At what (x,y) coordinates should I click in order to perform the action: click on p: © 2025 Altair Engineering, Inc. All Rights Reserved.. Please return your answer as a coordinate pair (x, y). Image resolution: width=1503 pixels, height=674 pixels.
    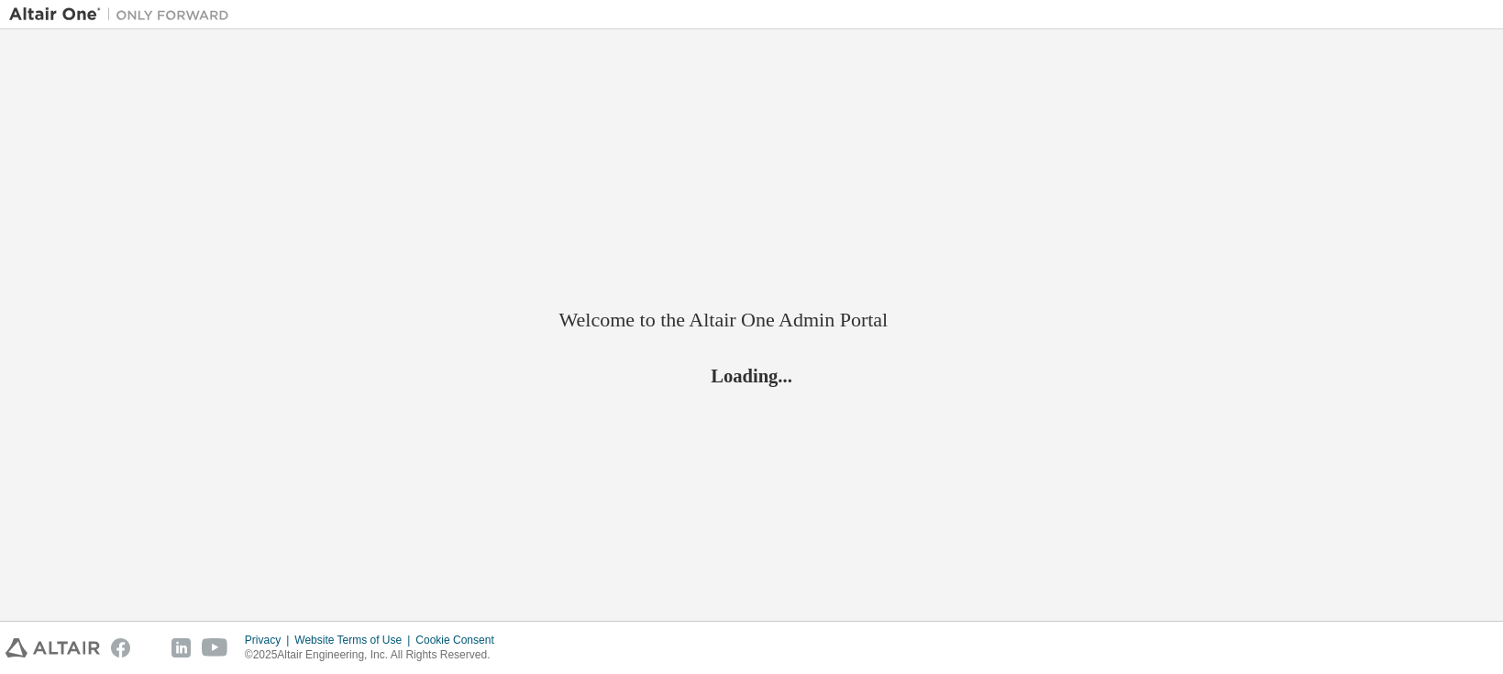
    Looking at the image, I should click on (375, 655).